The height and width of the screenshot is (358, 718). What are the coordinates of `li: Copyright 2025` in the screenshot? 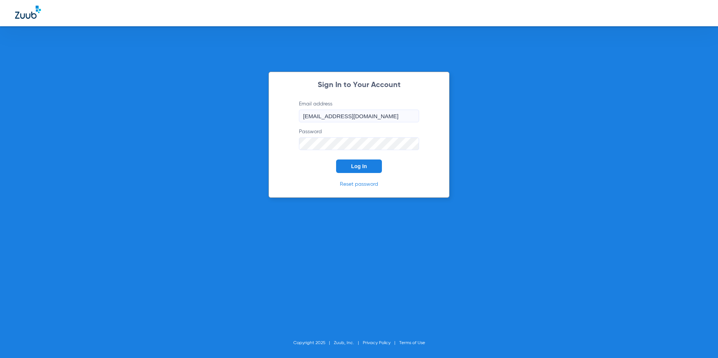 It's located at (314, 343).